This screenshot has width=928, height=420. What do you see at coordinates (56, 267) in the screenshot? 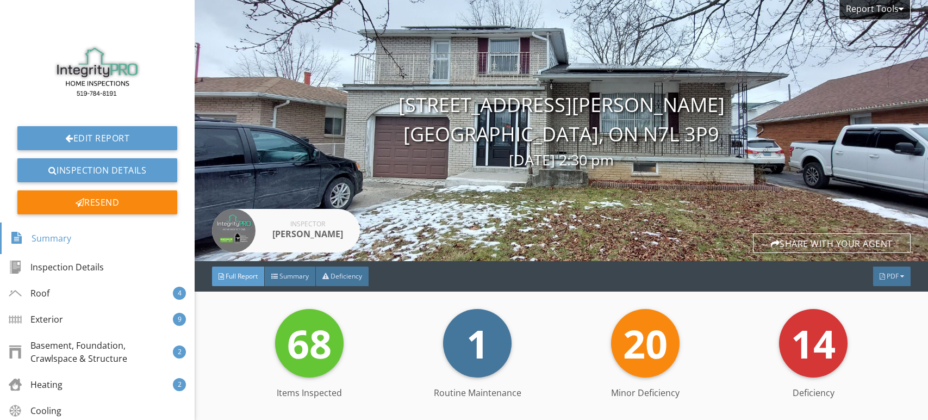
I see `div: Inspection Details` at bounding box center [56, 267].